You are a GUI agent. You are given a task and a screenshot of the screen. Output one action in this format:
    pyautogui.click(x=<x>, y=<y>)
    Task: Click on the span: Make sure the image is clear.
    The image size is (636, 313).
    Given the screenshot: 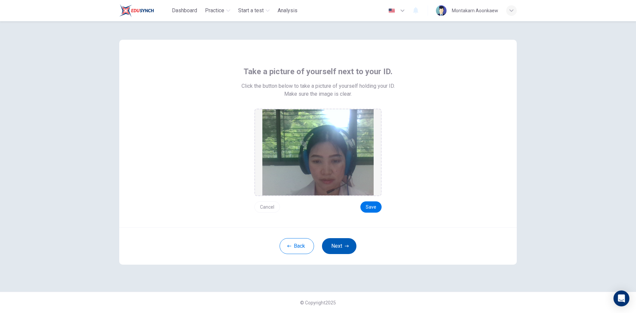 What is the action you would take?
    pyautogui.click(x=318, y=94)
    